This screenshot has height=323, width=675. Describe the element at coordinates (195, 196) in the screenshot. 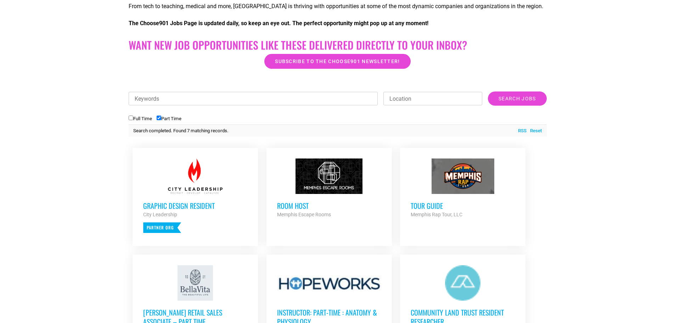

I see `a: Graphic Design Resident City Leadership Partner Org` at that location.